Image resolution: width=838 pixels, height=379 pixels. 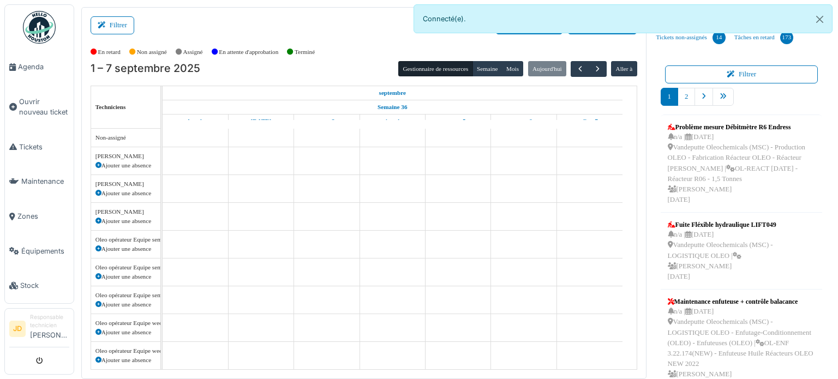 I want to click on span: Ouvrir nouveau ticket, so click(x=44, y=107).